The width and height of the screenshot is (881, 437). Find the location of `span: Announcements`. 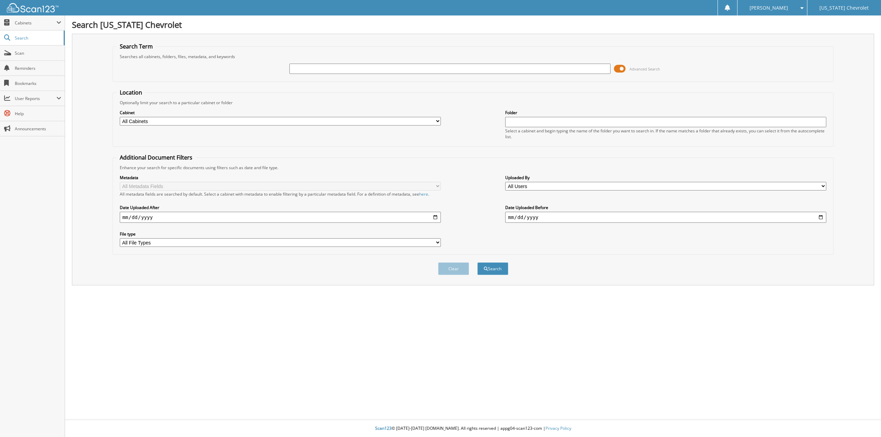

span: Announcements is located at coordinates (38, 129).